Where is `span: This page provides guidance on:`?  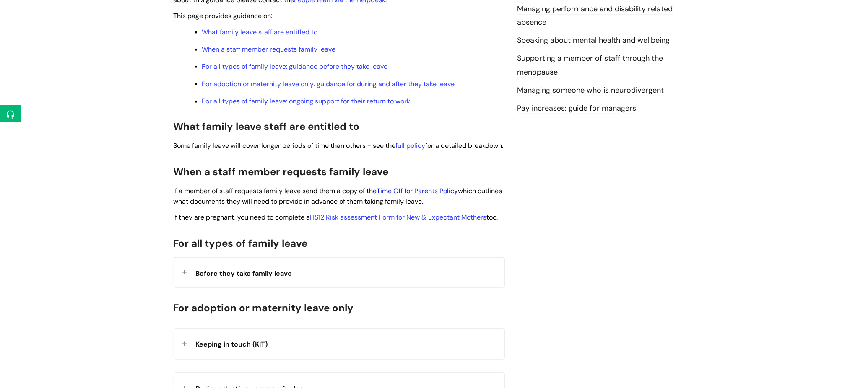 span: This page provides guidance on: is located at coordinates (223, 16).